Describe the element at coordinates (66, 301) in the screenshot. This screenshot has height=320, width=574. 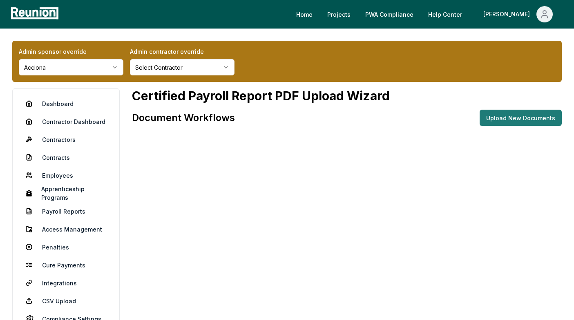
I see `a: CSV Upload` at that location.